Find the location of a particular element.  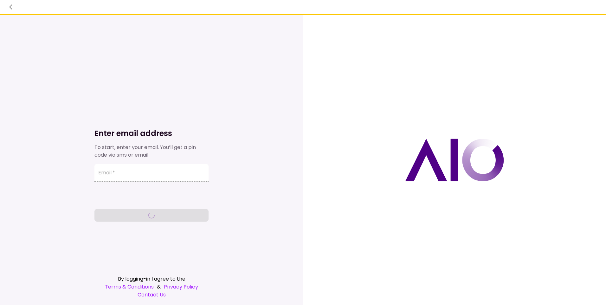

h1: Enter email address is located at coordinates (152, 133).